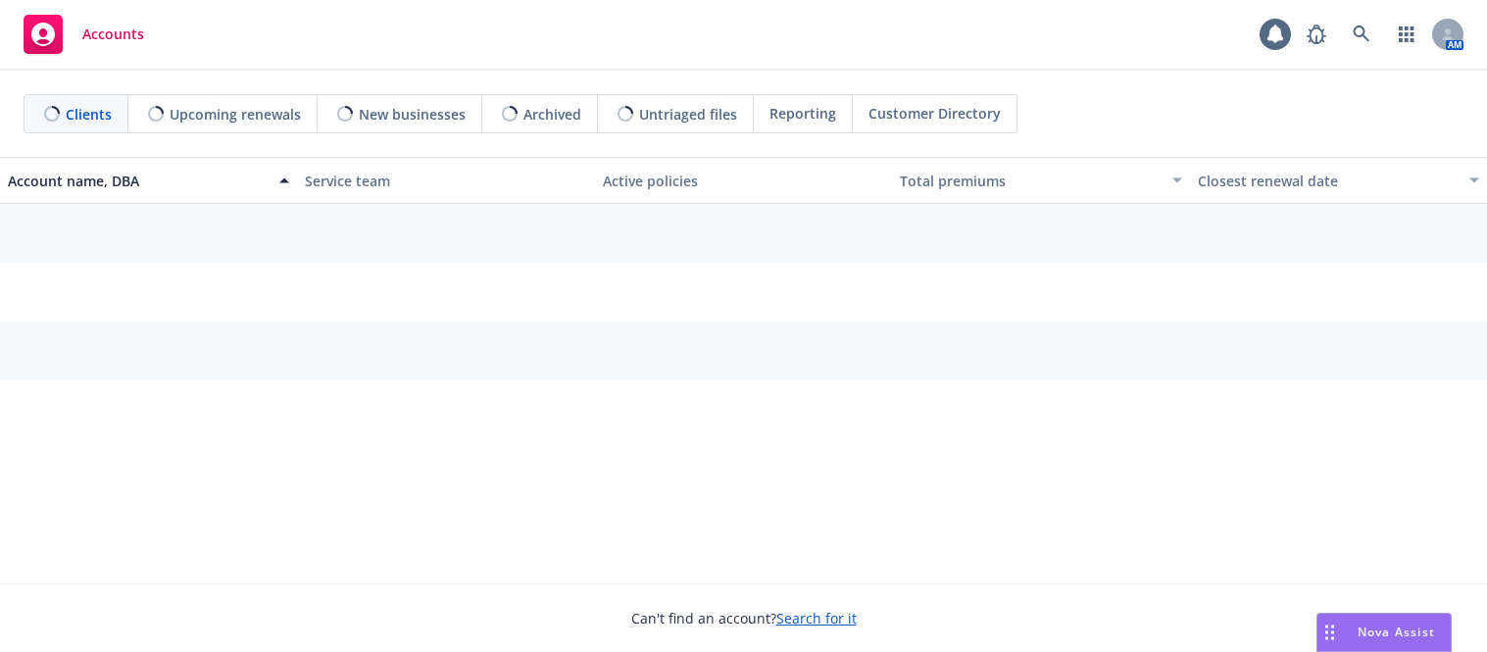 The height and width of the screenshot is (652, 1487). Describe the element at coordinates (88, 114) in the screenshot. I see `span: Clients` at that location.